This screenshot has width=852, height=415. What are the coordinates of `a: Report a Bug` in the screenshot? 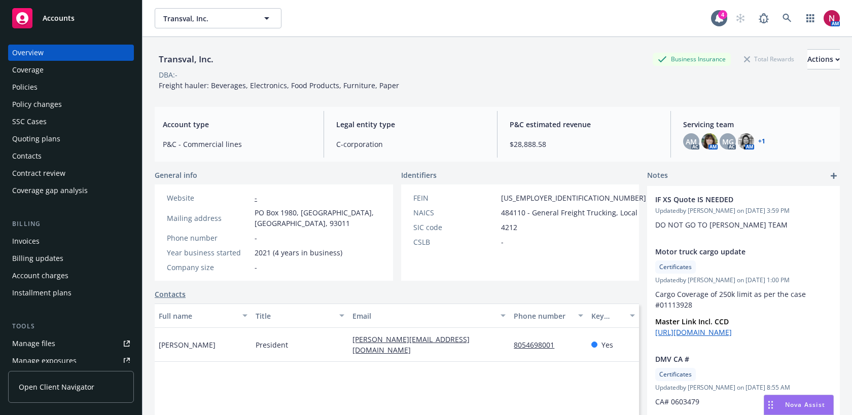 It's located at (764, 18).